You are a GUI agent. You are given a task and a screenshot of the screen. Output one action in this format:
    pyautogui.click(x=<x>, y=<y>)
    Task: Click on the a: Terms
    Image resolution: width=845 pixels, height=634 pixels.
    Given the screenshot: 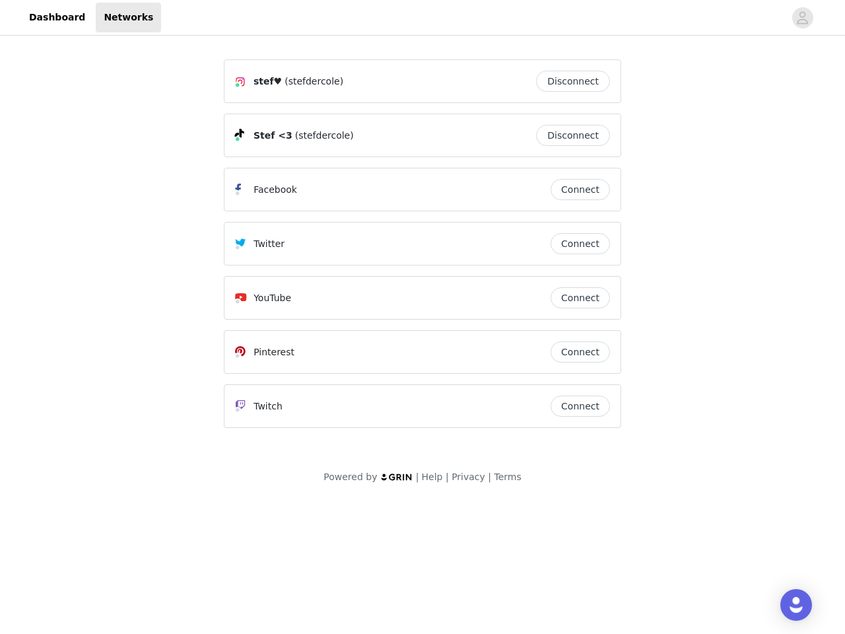 What is the action you would take?
    pyautogui.click(x=507, y=477)
    